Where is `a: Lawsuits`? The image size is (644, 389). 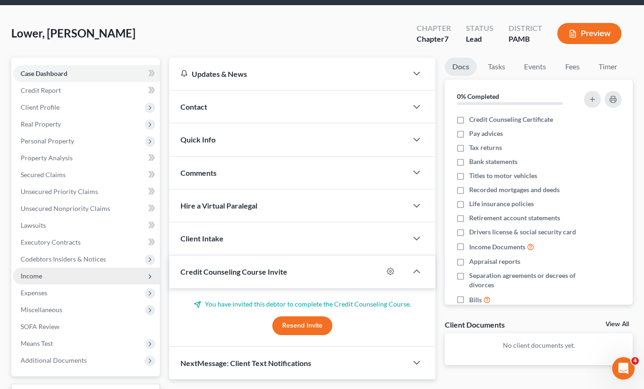 a: Lawsuits is located at coordinates (86, 226).